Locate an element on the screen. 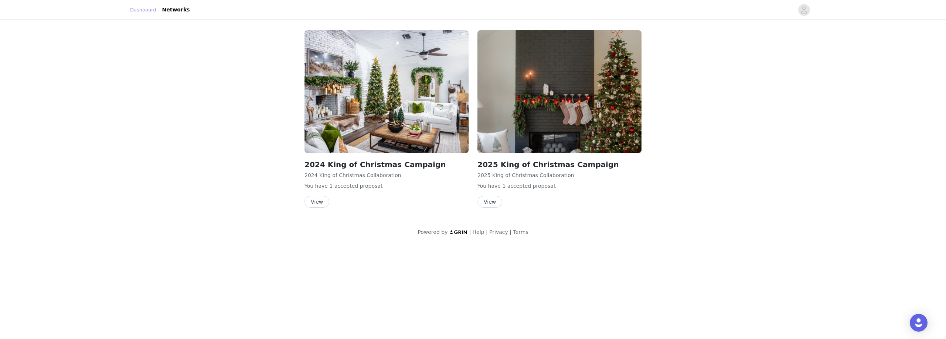 The image size is (946, 339). a: Help is located at coordinates (478, 232).